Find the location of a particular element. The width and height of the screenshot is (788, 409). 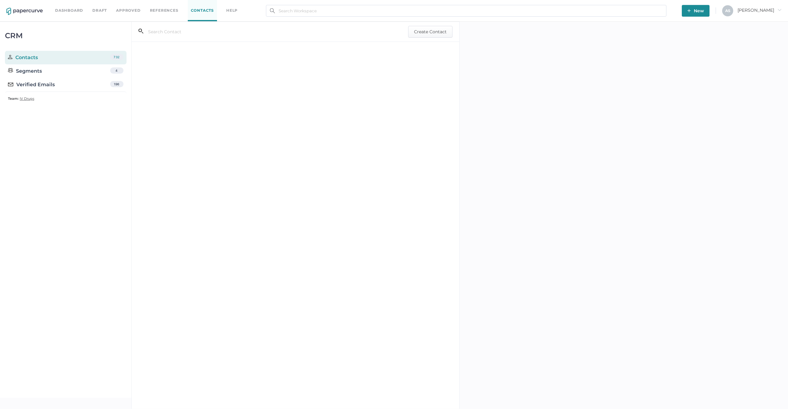

span: Create Contact is located at coordinates (430, 32).